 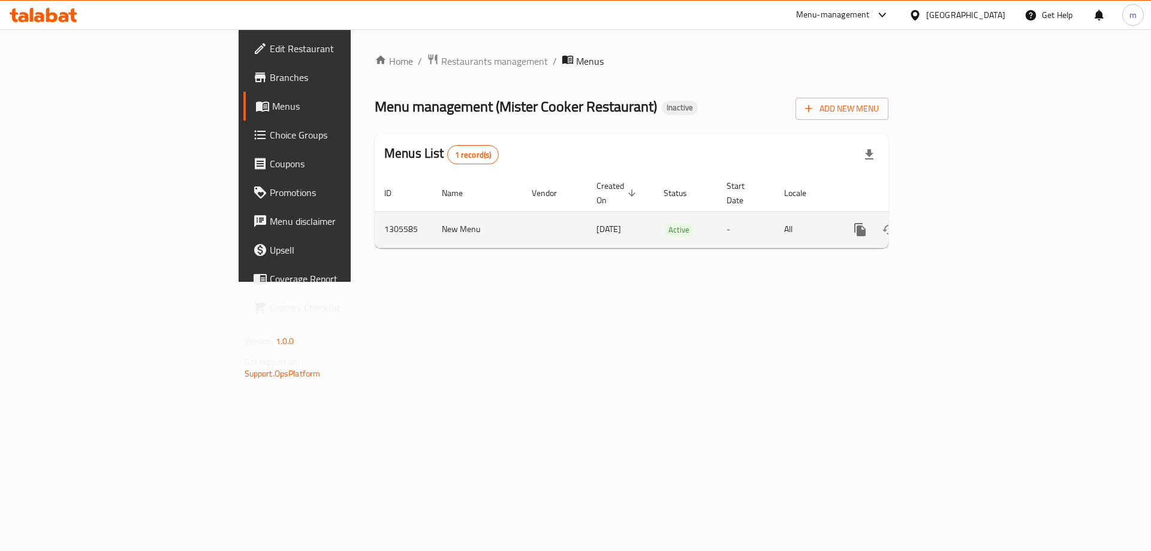 What do you see at coordinates (869, 155) in the screenshot?
I see `div: Export file` at bounding box center [869, 155].